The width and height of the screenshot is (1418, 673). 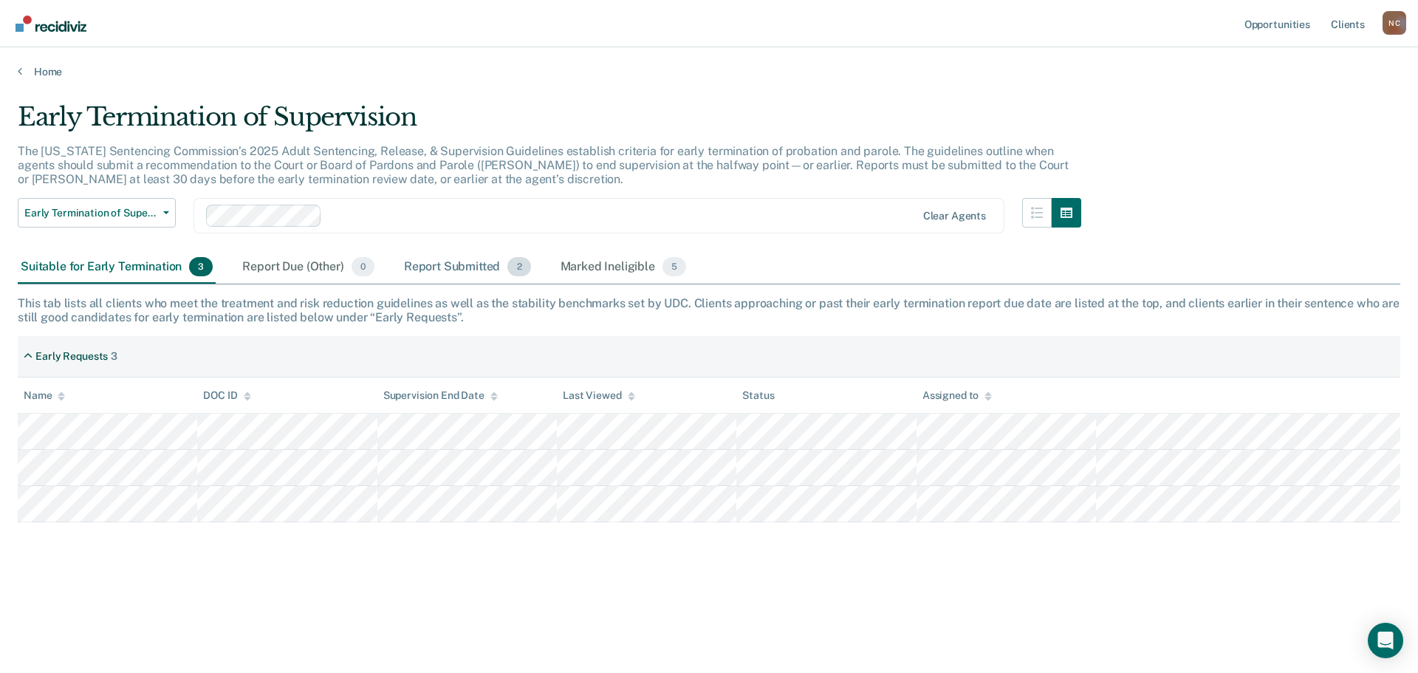 What do you see at coordinates (44, 395) in the screenshot?
I see `div: Name` at bounding box center [44, 395].